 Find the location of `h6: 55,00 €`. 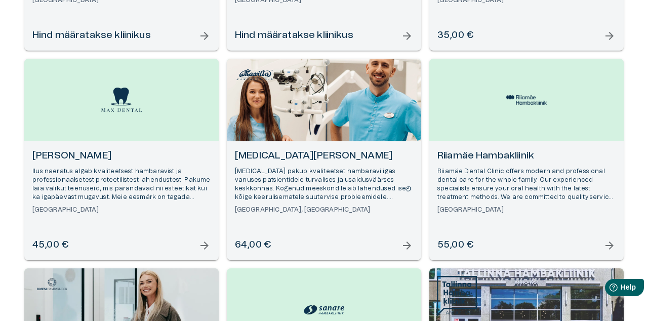

h6: 55,00 € is located at coordinates (455, 245).